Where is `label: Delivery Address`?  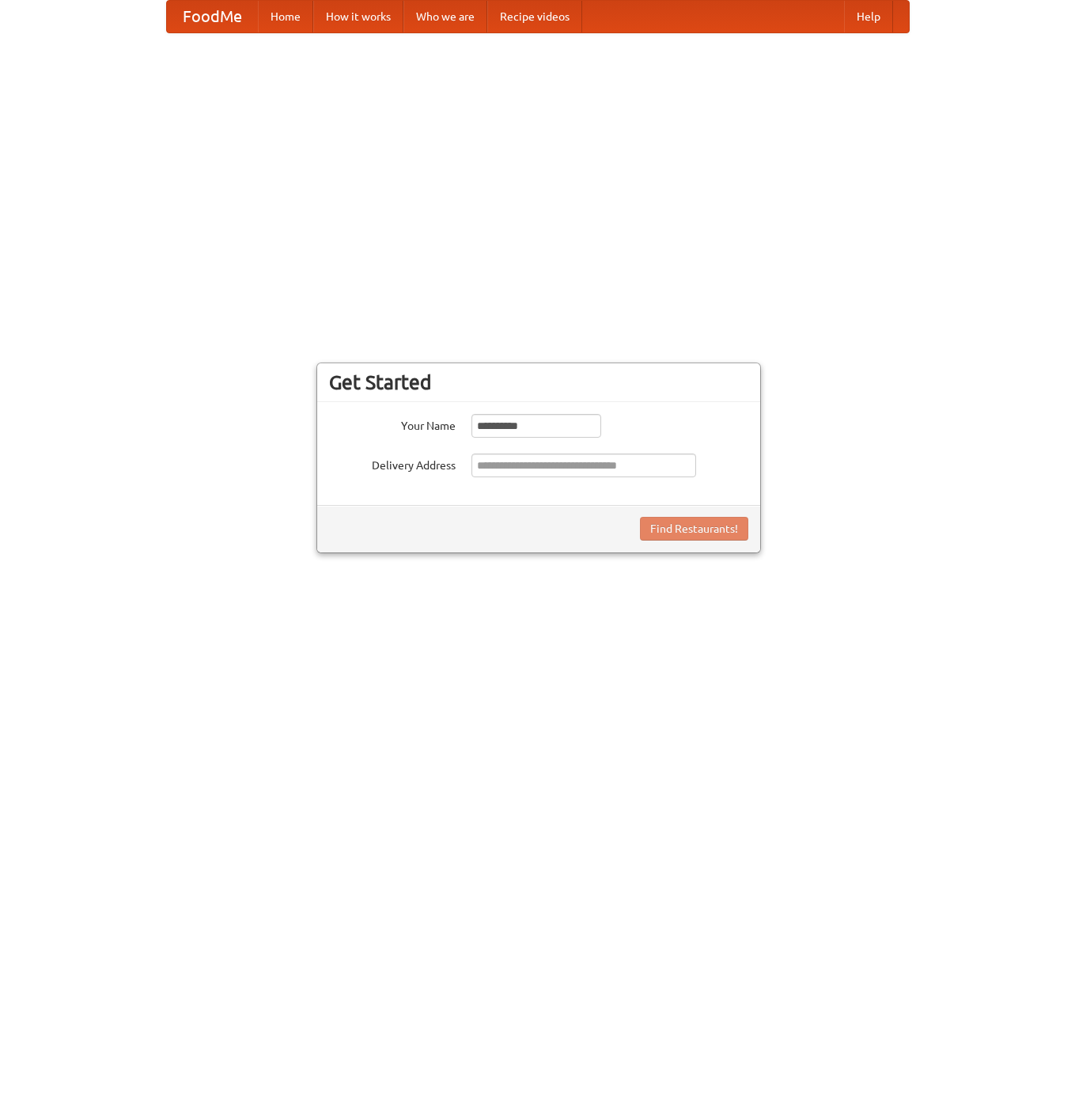 label: Delivery Address is located at coordinates (392, 463).